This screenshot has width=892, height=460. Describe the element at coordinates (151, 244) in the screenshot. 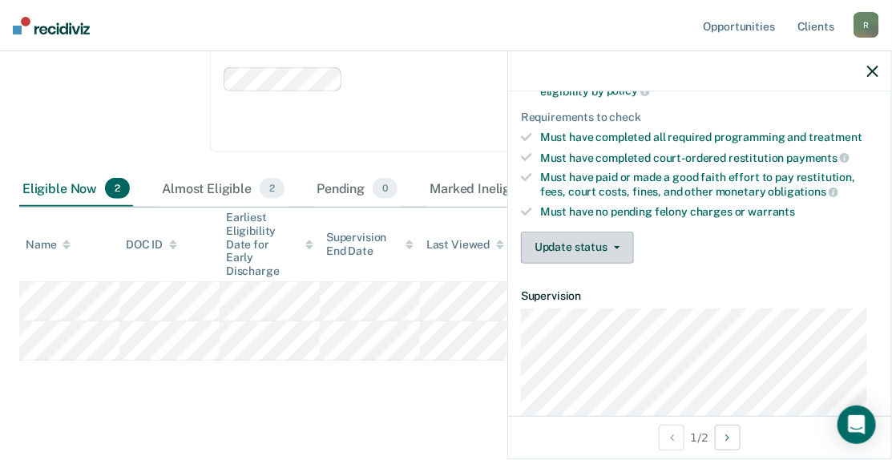

I see `div: DOC ID` at that location.